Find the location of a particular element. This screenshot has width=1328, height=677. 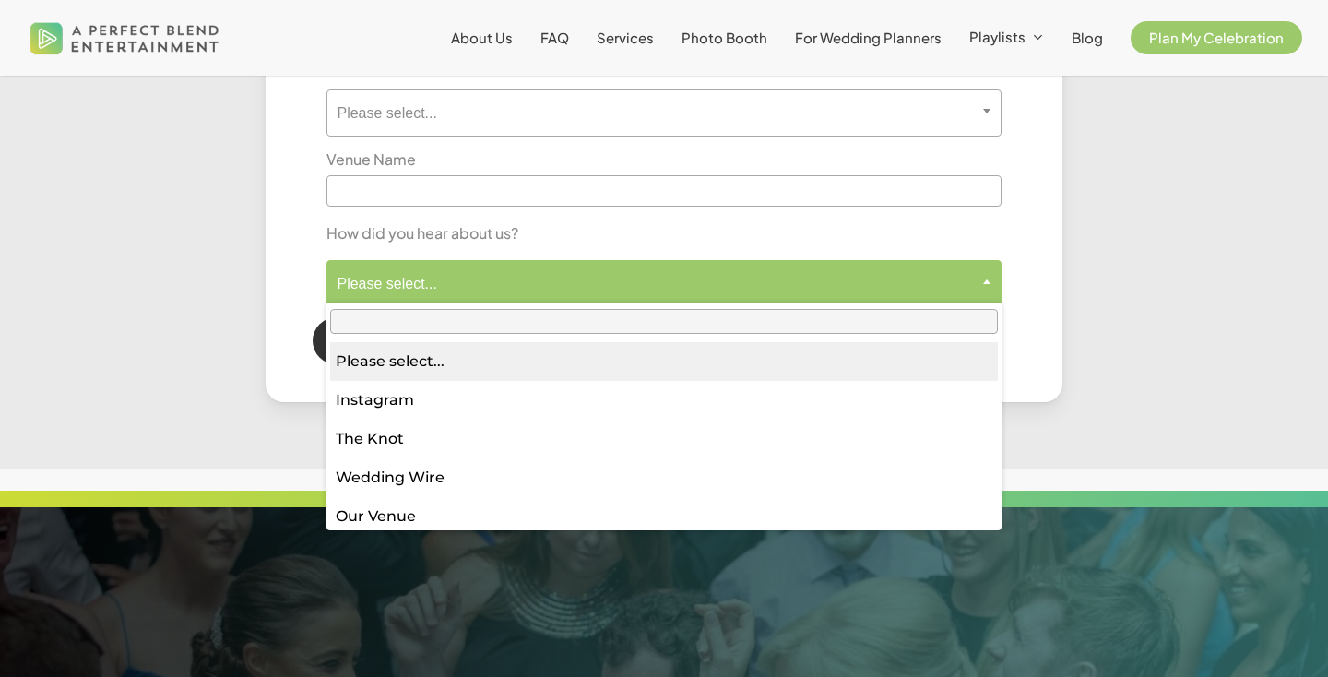

a: Playlists is located at coordinates (1006, 38).